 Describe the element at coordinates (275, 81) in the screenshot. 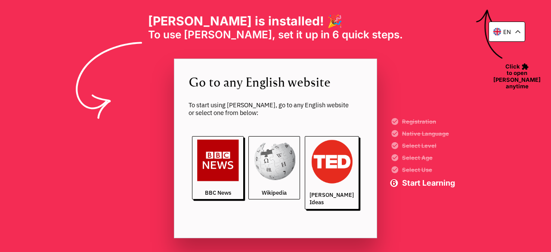

I see `span: Go to any English website` at that location.